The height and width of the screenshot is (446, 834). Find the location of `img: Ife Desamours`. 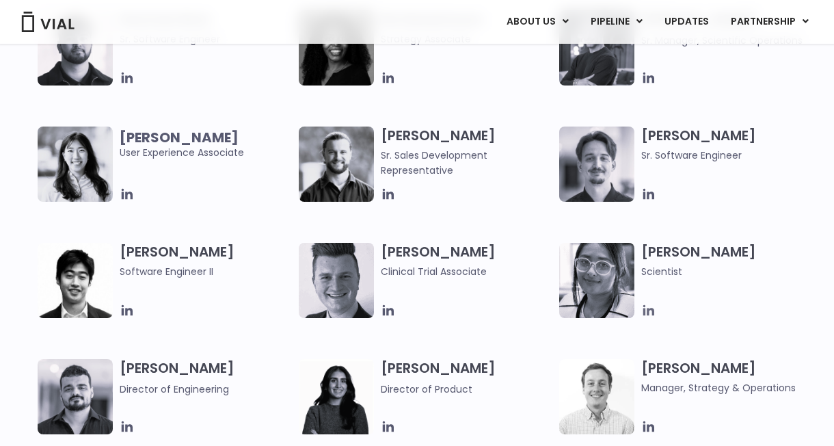

img: Ife Desamours is located at coordinates (337, 48).